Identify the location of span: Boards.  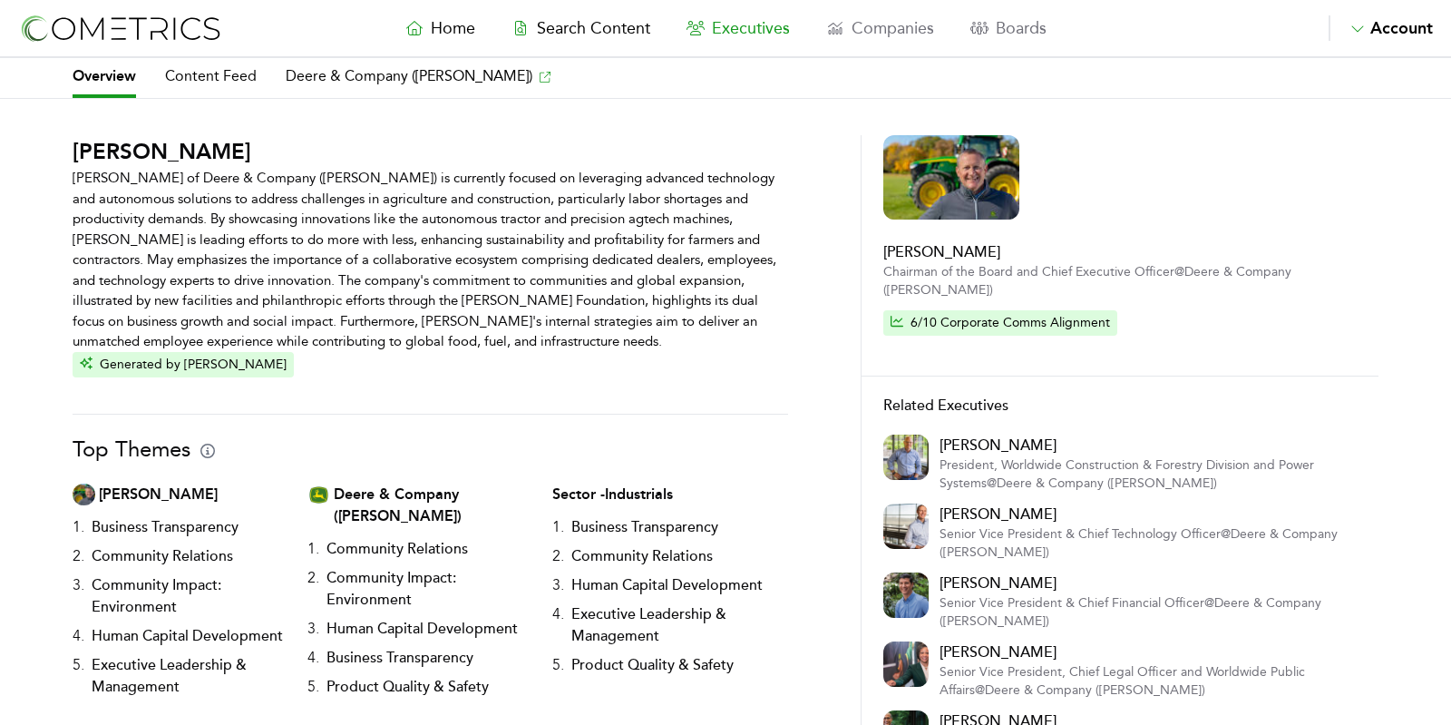
(1021, 28).